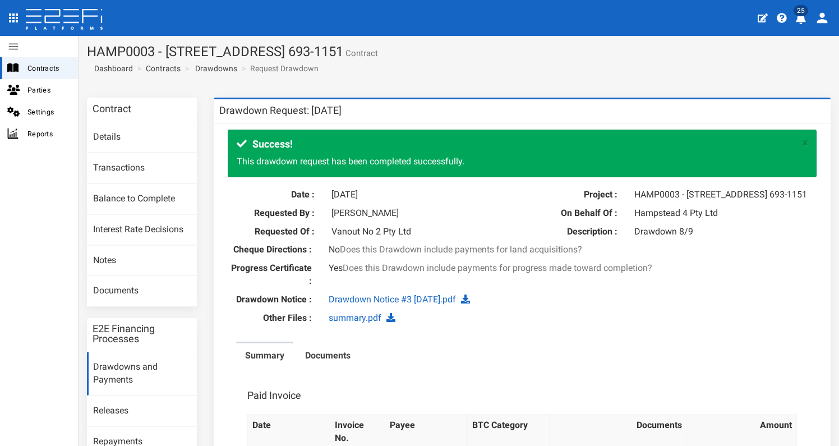 This screenshot has width=839, height=446. What do you see at coordinates (142, 261) in the screenshot?
I see `a: Notes` at bounding box center [142, 261].